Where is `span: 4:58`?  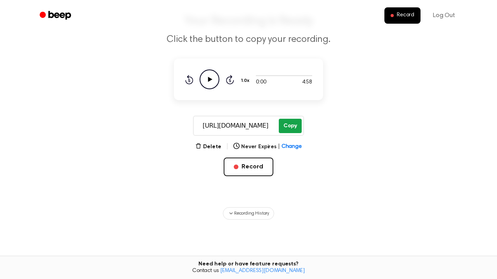 span: 4:58 is located at coordinates (307, 82).